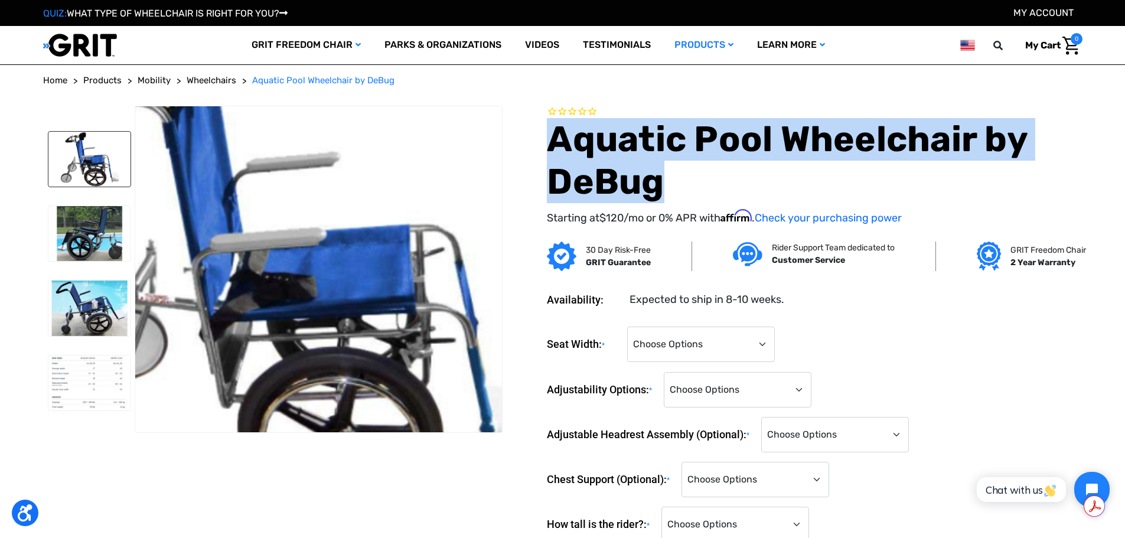  Describe the element at coordinates (323, 80) in the screenshot. I see `span: Aquatic Pool Wheelchair by DeBug` at that location.